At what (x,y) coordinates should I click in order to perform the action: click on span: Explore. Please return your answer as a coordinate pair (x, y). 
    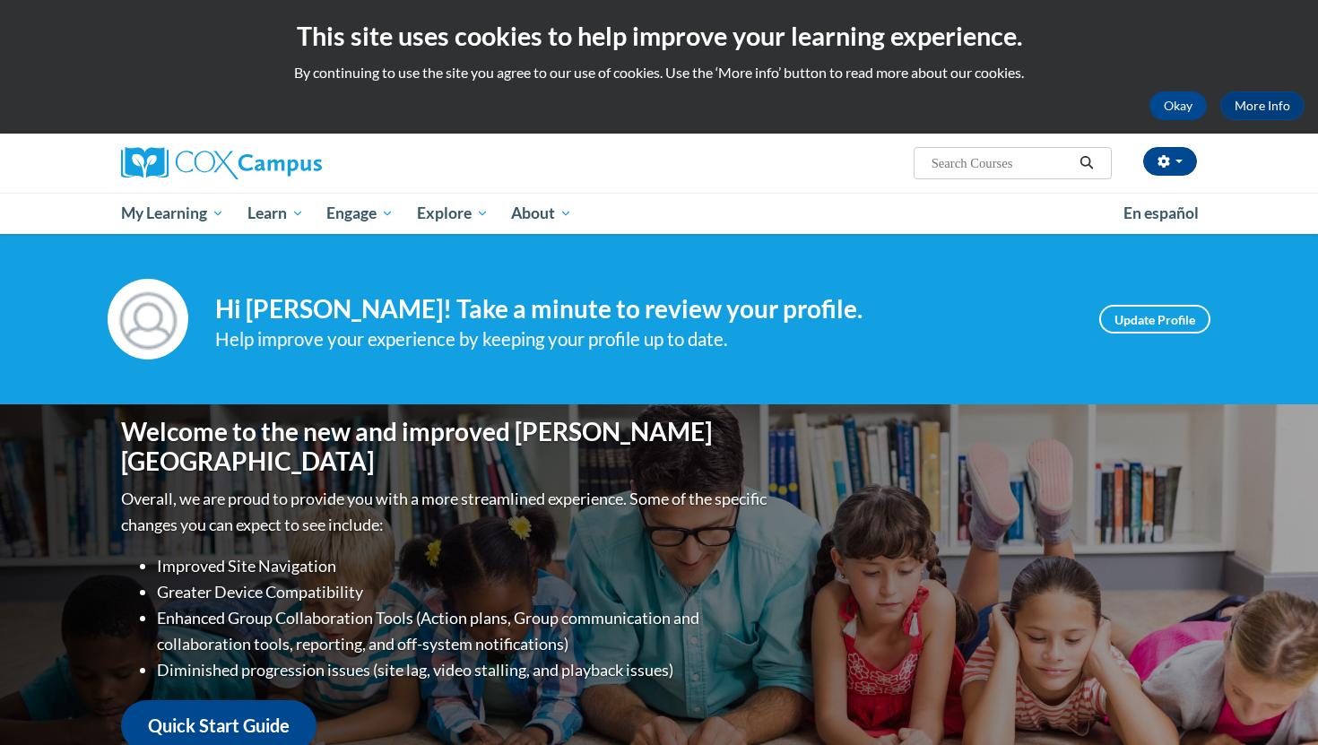
    Looking at the image, I should click on (453, 213).